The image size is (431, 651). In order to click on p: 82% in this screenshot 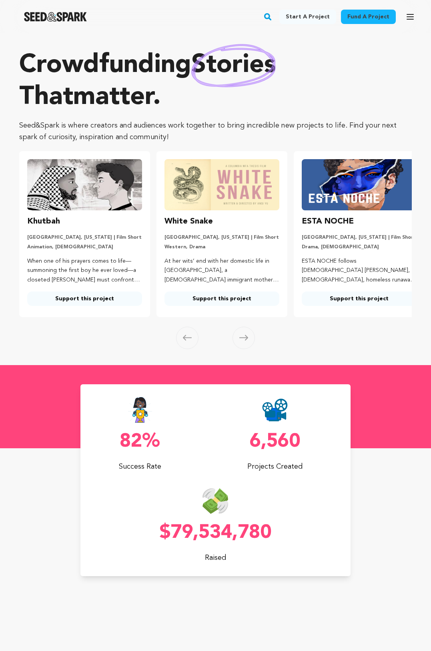, I will do `click(140, 442)`.